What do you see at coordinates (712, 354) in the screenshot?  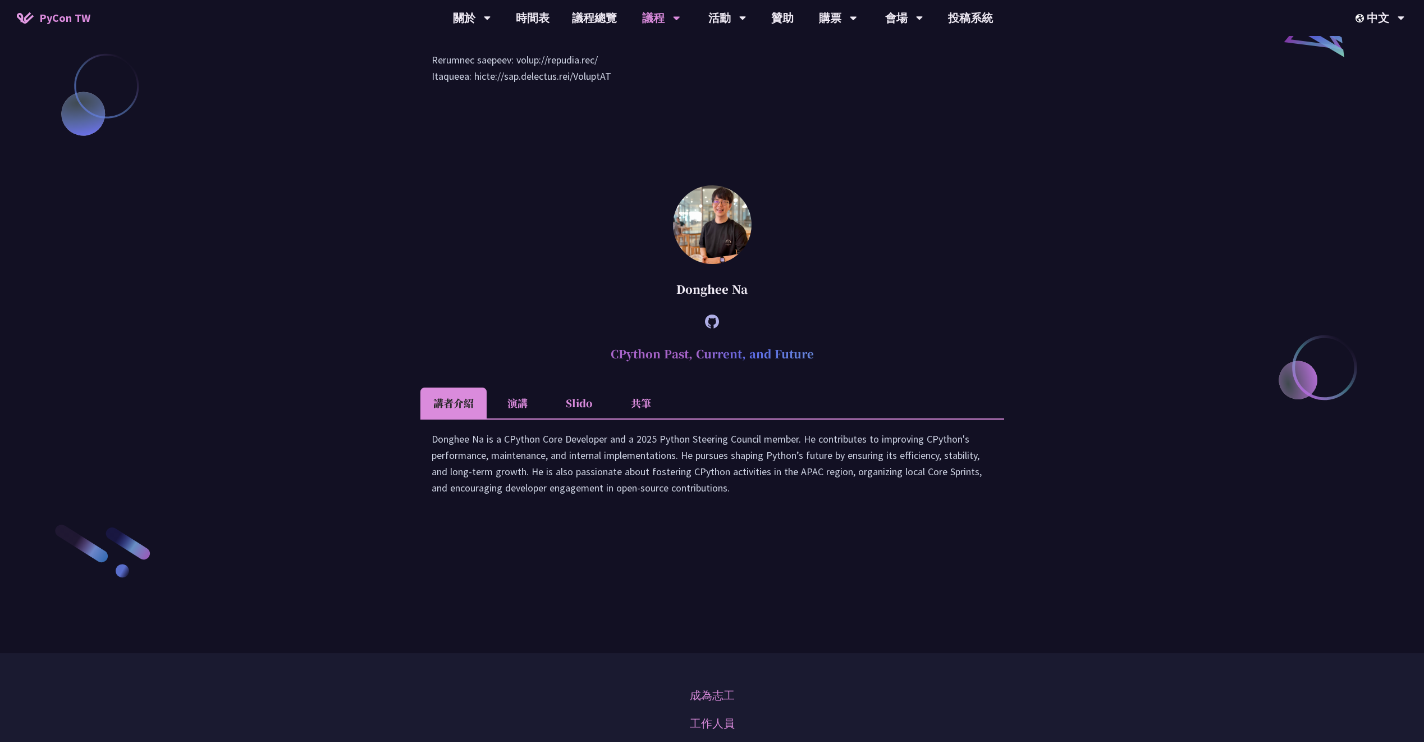 I see `h2: CPython Past, Current, and Future` at bounding box center [712, 354].